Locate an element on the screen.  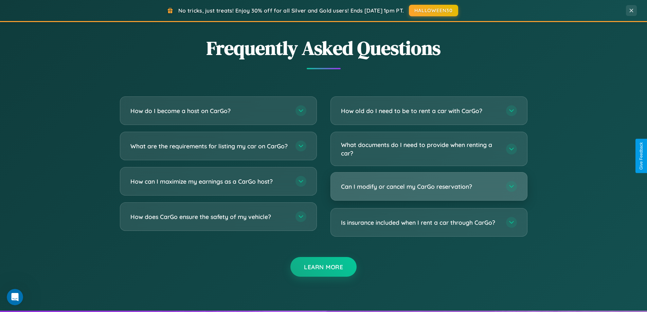
h3: Is insurance included when I rent a car through CarGo? is located at coordinates (420, 222).